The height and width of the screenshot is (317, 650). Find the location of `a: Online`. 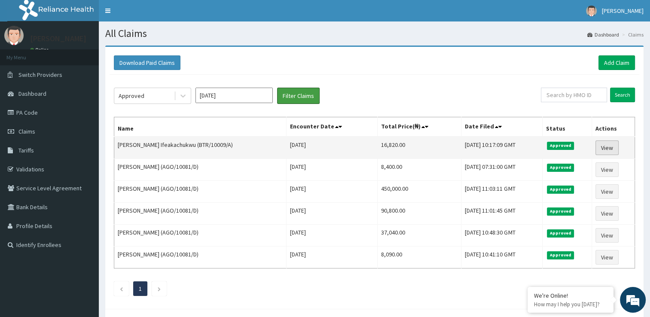

a: Online is located at coordinates (40, 50).